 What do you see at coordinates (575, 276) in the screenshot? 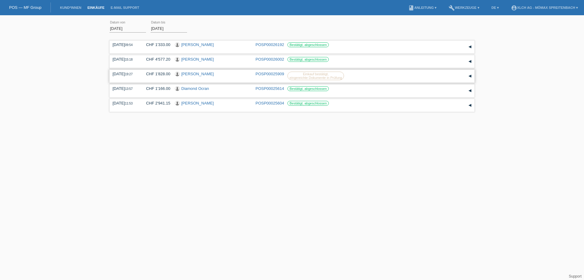
I see `a: Support` at bounding box center [575, 276].